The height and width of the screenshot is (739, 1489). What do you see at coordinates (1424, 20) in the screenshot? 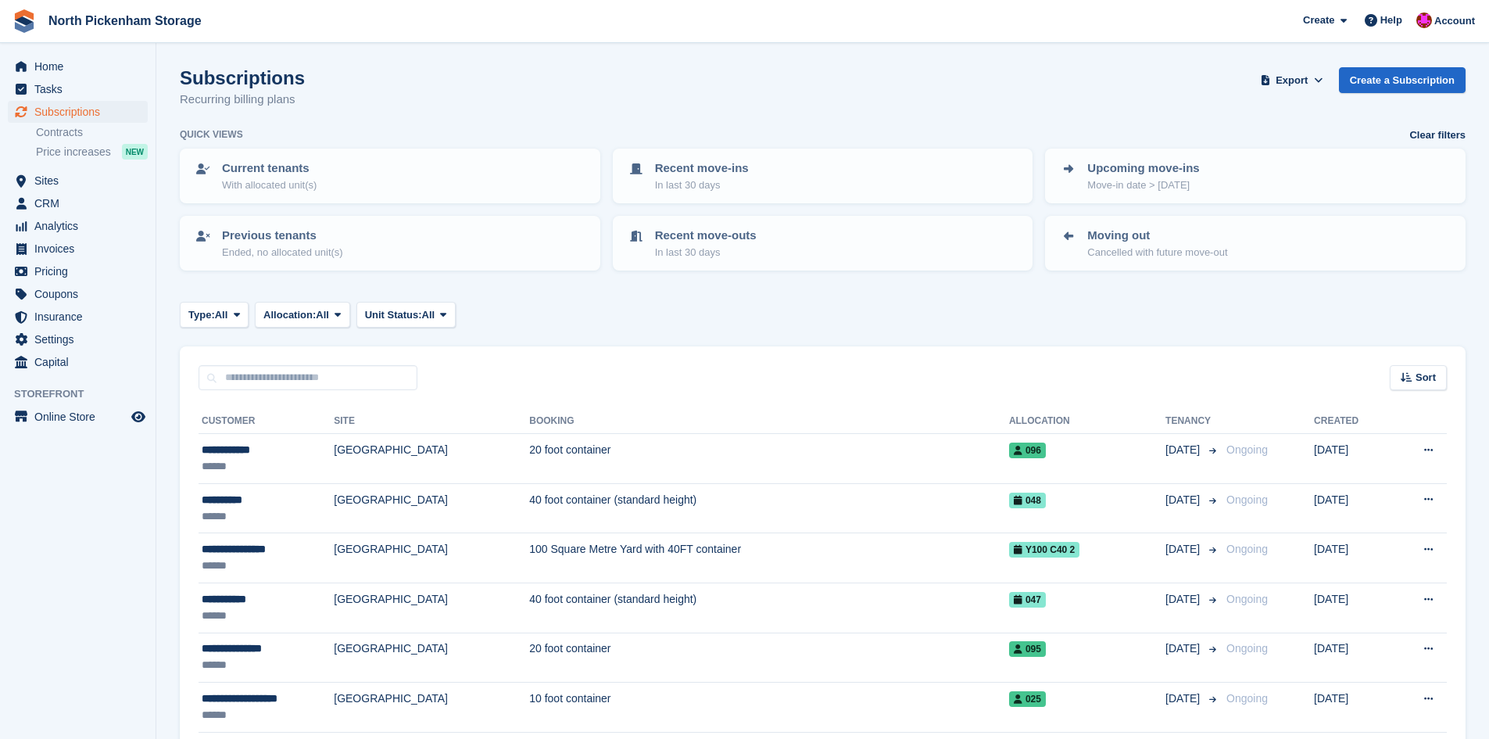
I see `img: Dylan Taylor` at bounding box center [1424, 20].